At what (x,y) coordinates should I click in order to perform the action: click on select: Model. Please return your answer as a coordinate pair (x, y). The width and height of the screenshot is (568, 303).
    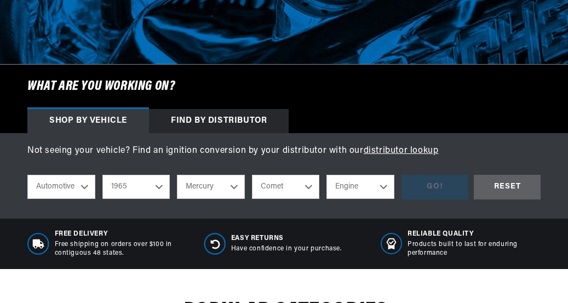
    Looking at the image, I should click on (286, 187).